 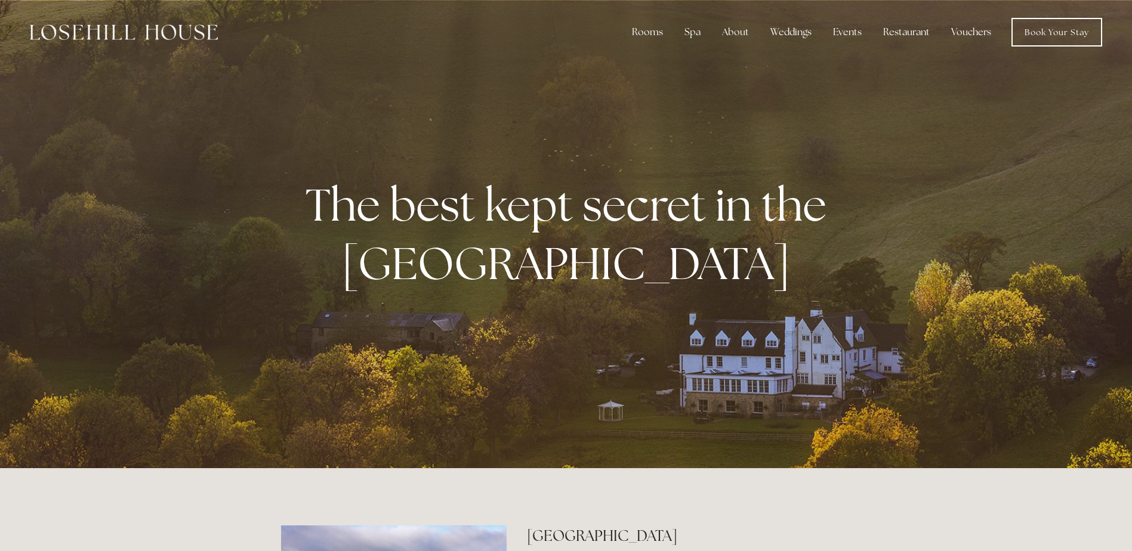 What do you see at coordinates (906, 32) in the screenshot?
I see `div: Restaurant` at bounding box center [906, 32].